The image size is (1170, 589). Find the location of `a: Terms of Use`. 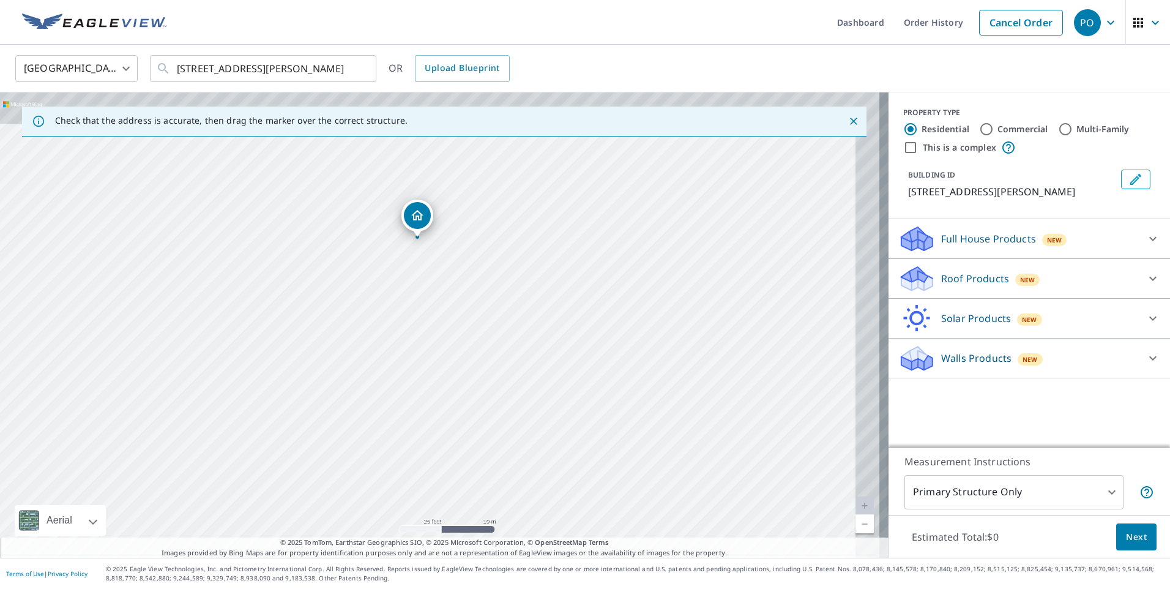

a: Terms of Use is located at coordinates (25, 573).